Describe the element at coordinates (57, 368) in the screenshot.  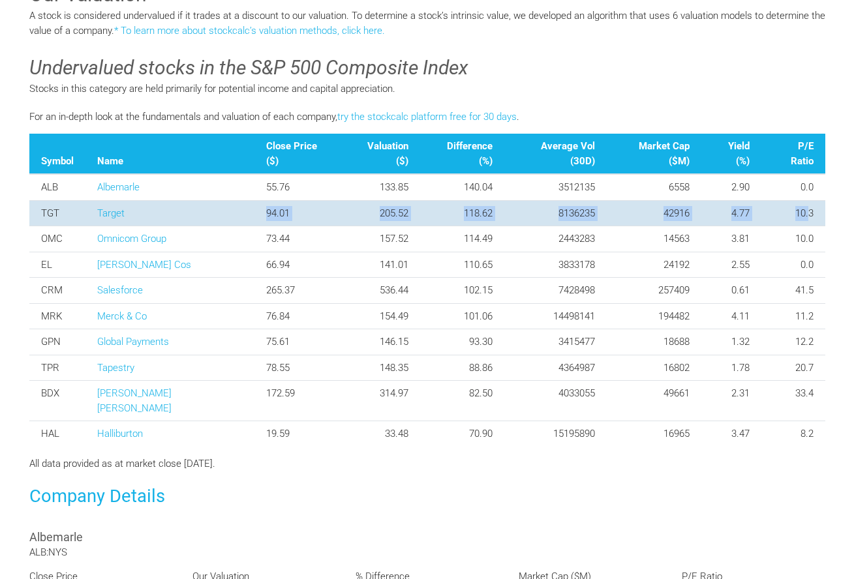
I see `td: TPR` at that location.